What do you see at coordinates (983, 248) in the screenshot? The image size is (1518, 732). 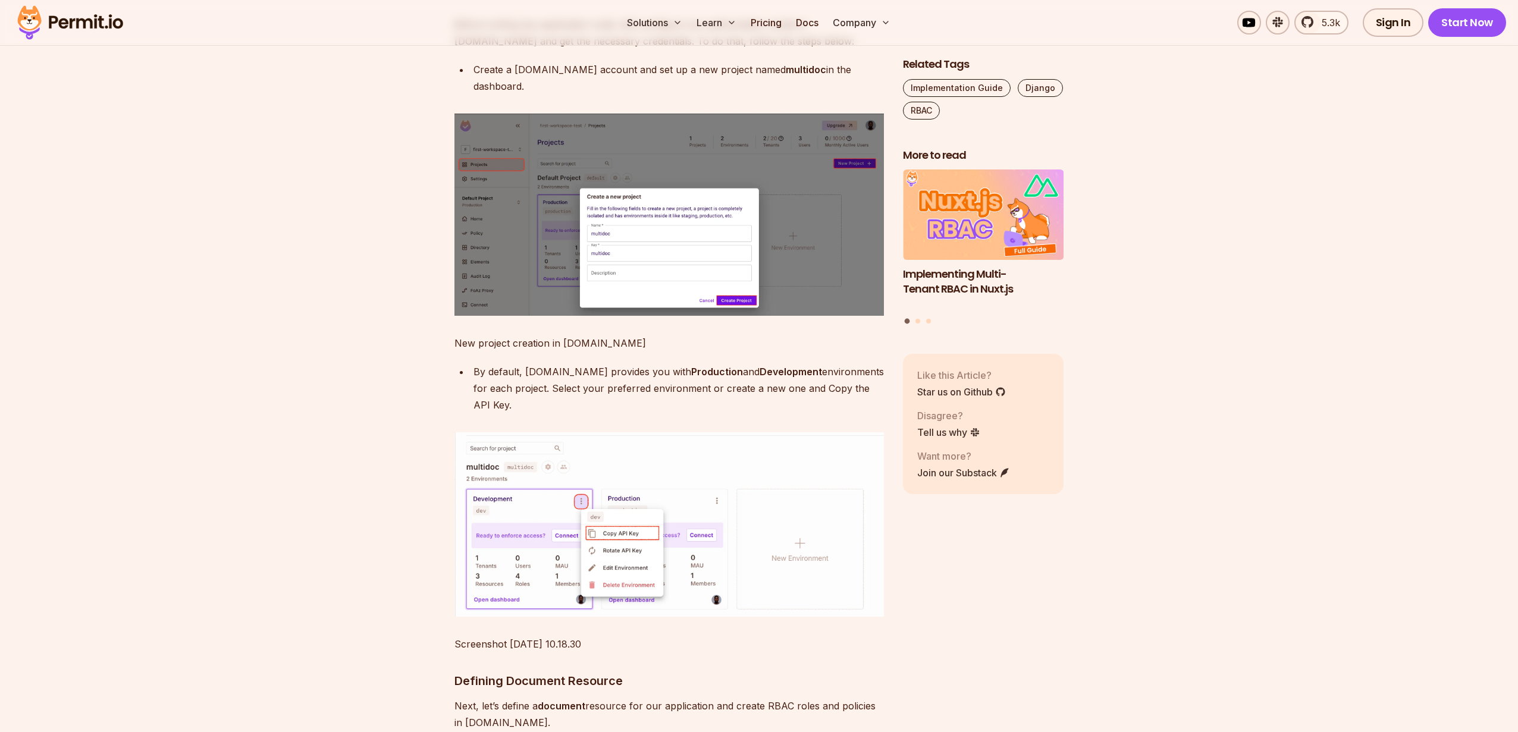 I see `div: Posts` at bounding box center [983, 248].